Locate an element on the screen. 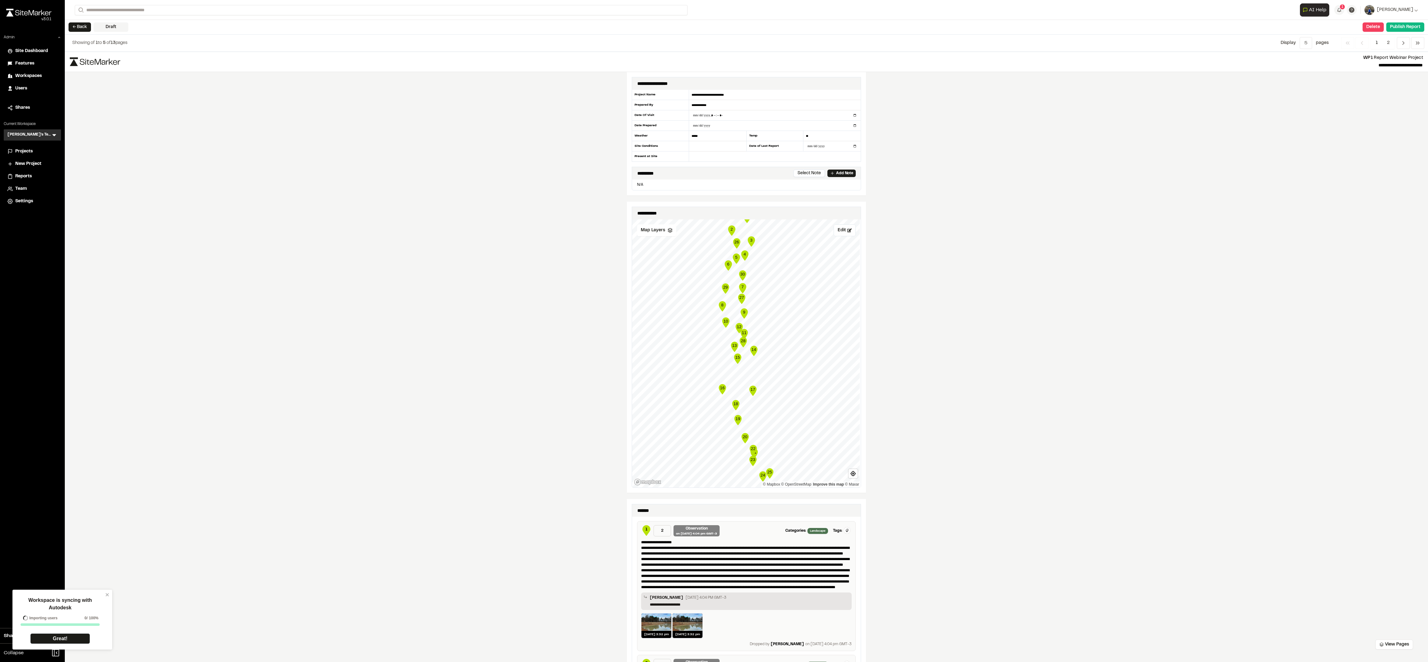 The height and width of the screenshot is (662, 1428). p: Workspace is syncing with Autodesk is located at coordinates (60, 604).